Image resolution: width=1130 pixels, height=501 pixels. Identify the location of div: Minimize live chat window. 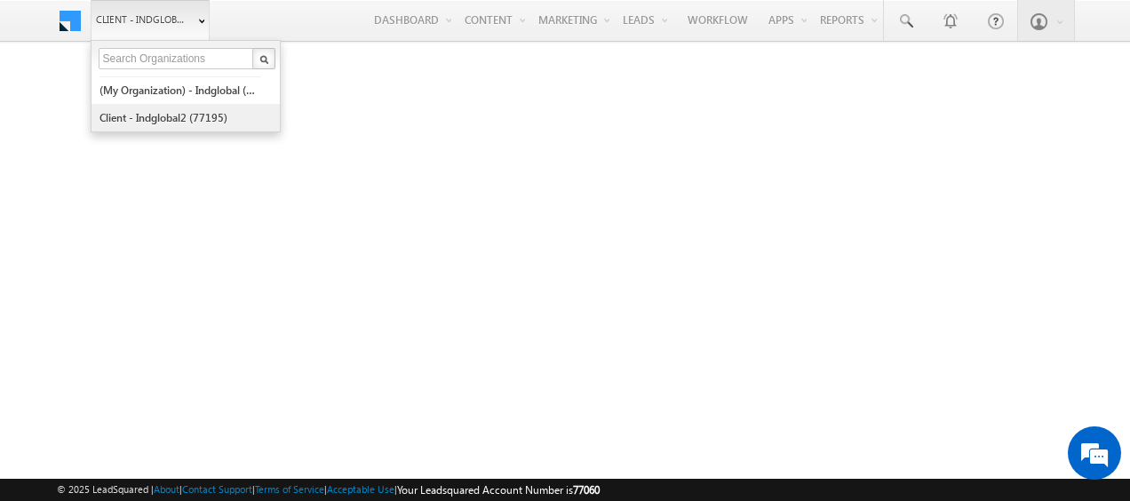
(313, 30).